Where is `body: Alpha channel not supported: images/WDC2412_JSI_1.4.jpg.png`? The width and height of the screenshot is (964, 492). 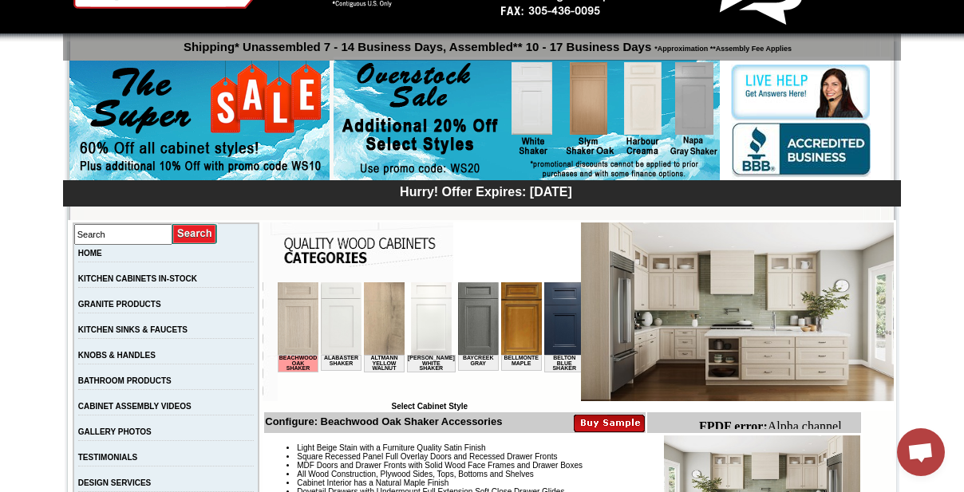
body: Alpha channel not supported: images/WDC2412_JSI_1.4.jpg.png is located at coordinates (84, 28).